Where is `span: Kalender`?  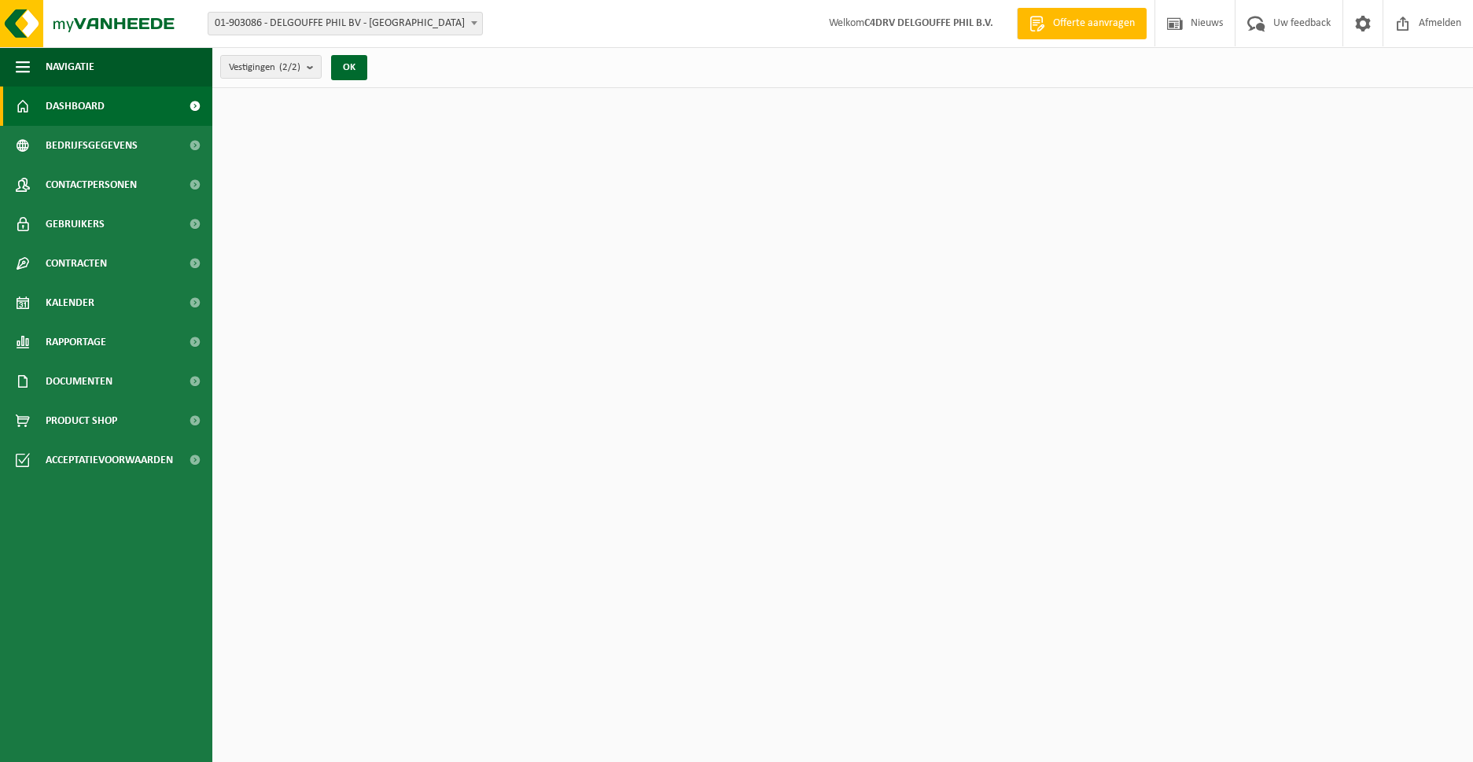
span: Kalender is located at coordinates (70, 303).